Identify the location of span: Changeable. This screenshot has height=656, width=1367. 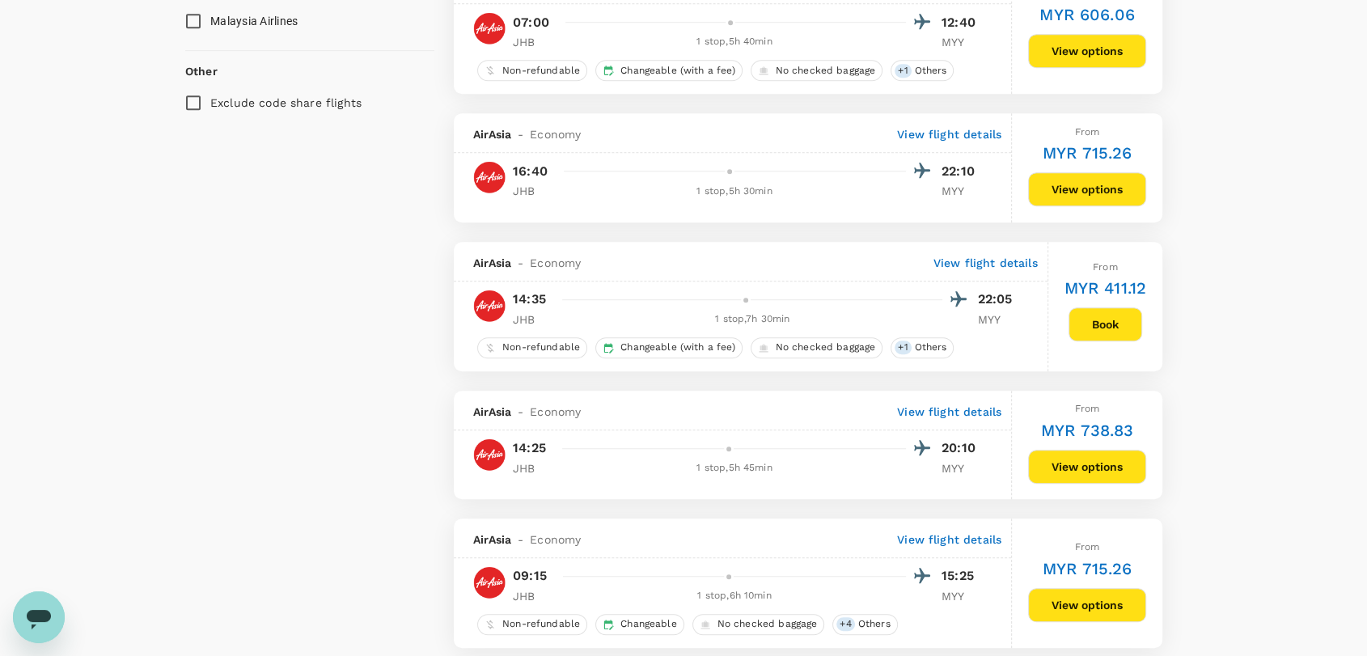
(649, 624).